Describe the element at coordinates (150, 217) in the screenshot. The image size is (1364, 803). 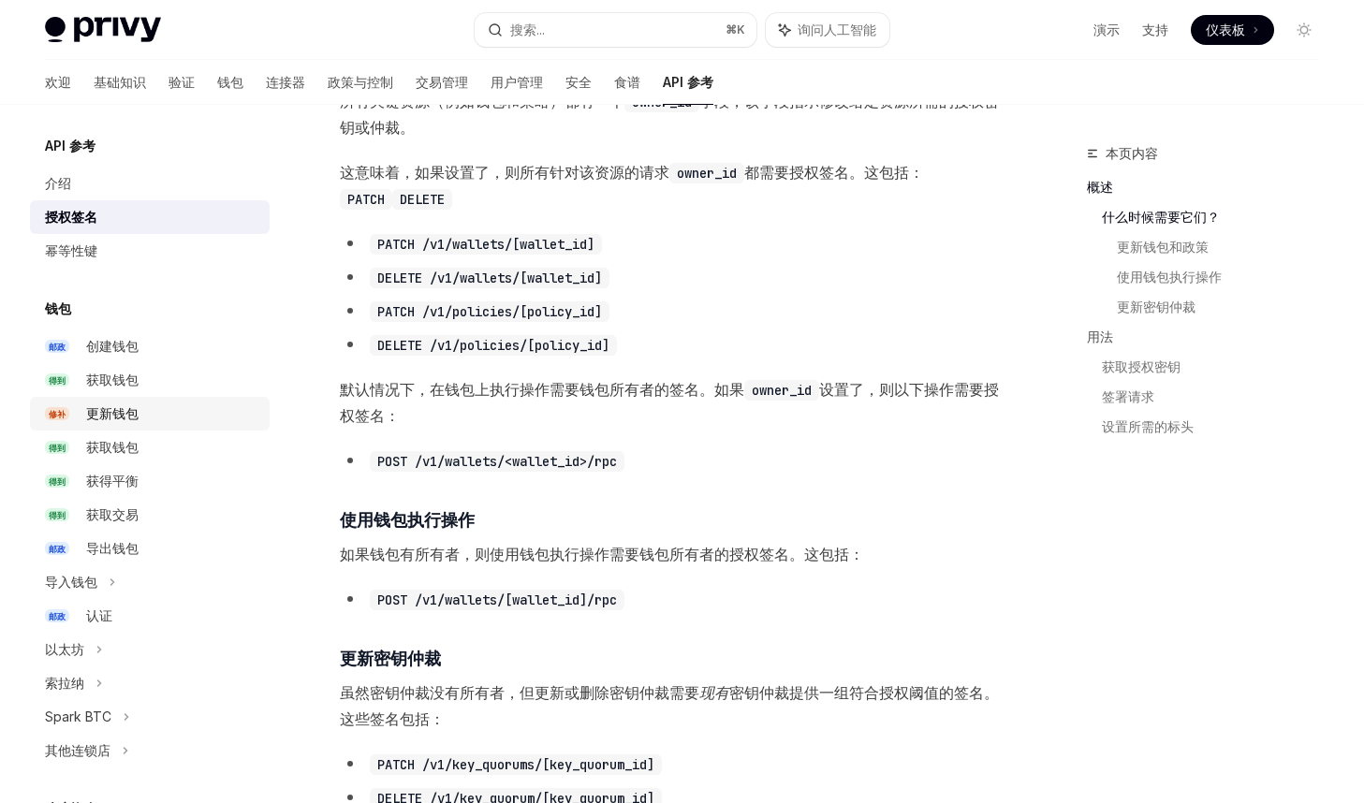
I see `a: 授权签名` at that location.